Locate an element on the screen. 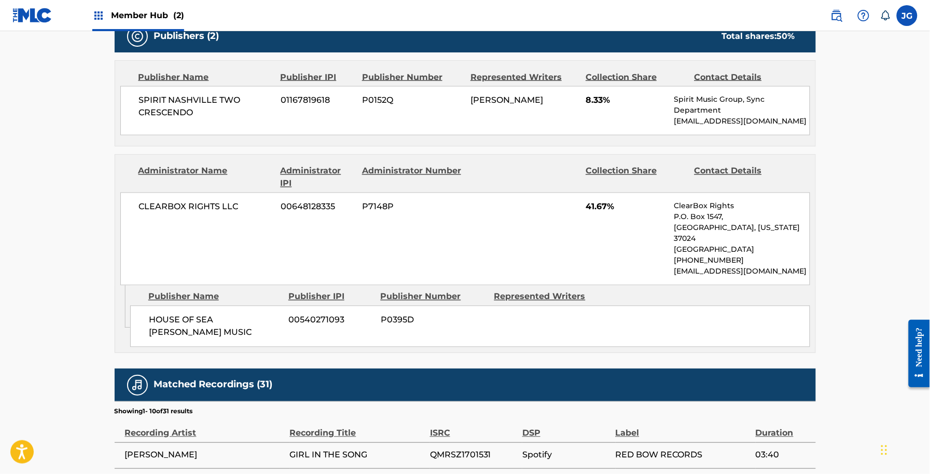 The image size is (930, 474). h5: Publishers (2) is located at coordinates (187, 36).